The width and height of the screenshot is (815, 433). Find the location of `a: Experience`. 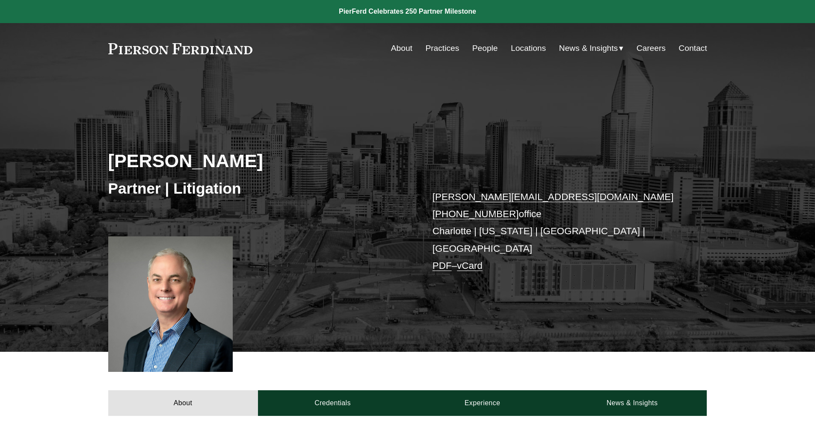

a: Experience is located at coordinates (482, 403).